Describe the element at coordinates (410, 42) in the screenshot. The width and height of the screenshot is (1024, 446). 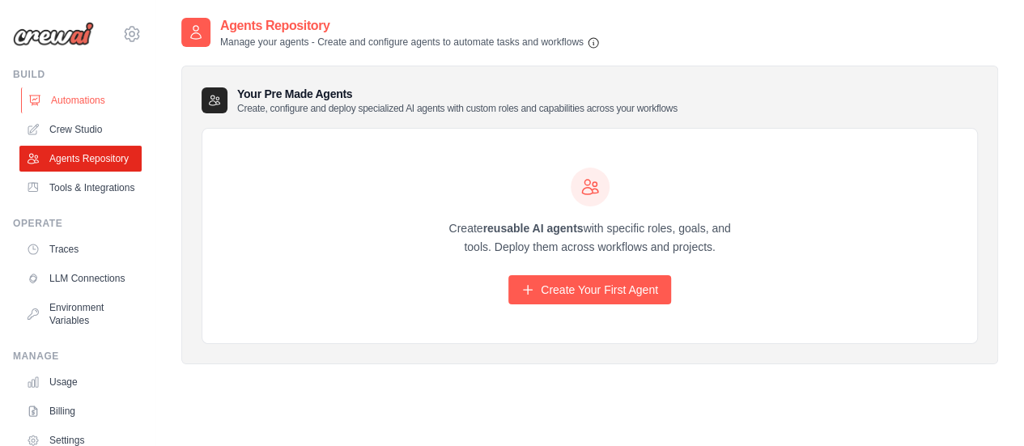
I see `p: Manage your agents - Create and configure agents to automate tasks and workflows` at that location.